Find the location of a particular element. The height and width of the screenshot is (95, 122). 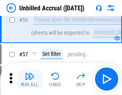

div: Set filter is located at coordinates (51, 54).